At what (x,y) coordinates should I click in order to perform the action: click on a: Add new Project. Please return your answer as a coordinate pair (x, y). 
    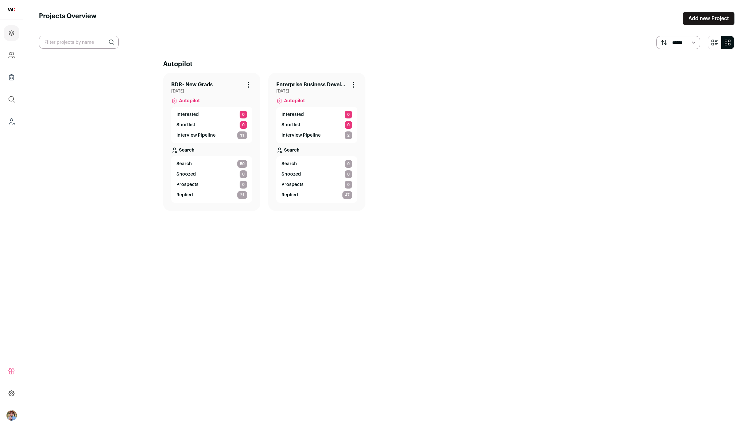
    Looking at the image, I should click on (709, 18).